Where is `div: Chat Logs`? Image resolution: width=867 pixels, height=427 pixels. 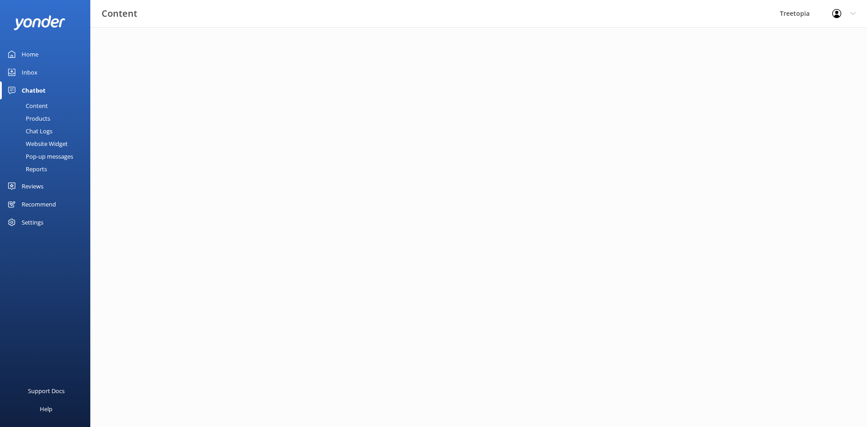
div: Chat Logs is located at coordinates (29, 131).